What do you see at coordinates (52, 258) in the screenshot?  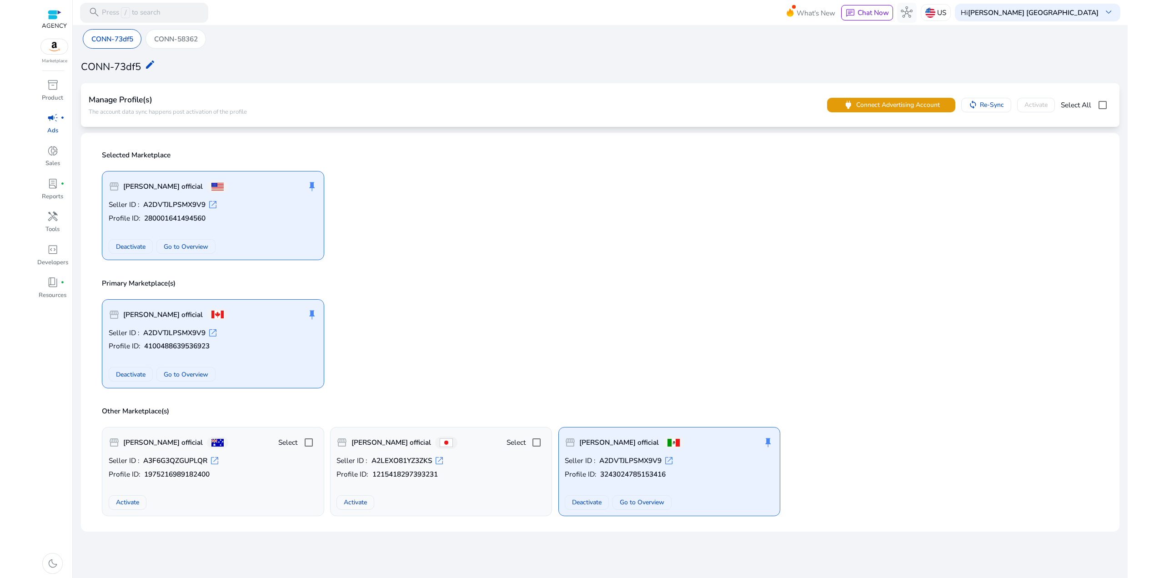 I see `a: code_blocksDevelopers` at bounding box center [52, 258].